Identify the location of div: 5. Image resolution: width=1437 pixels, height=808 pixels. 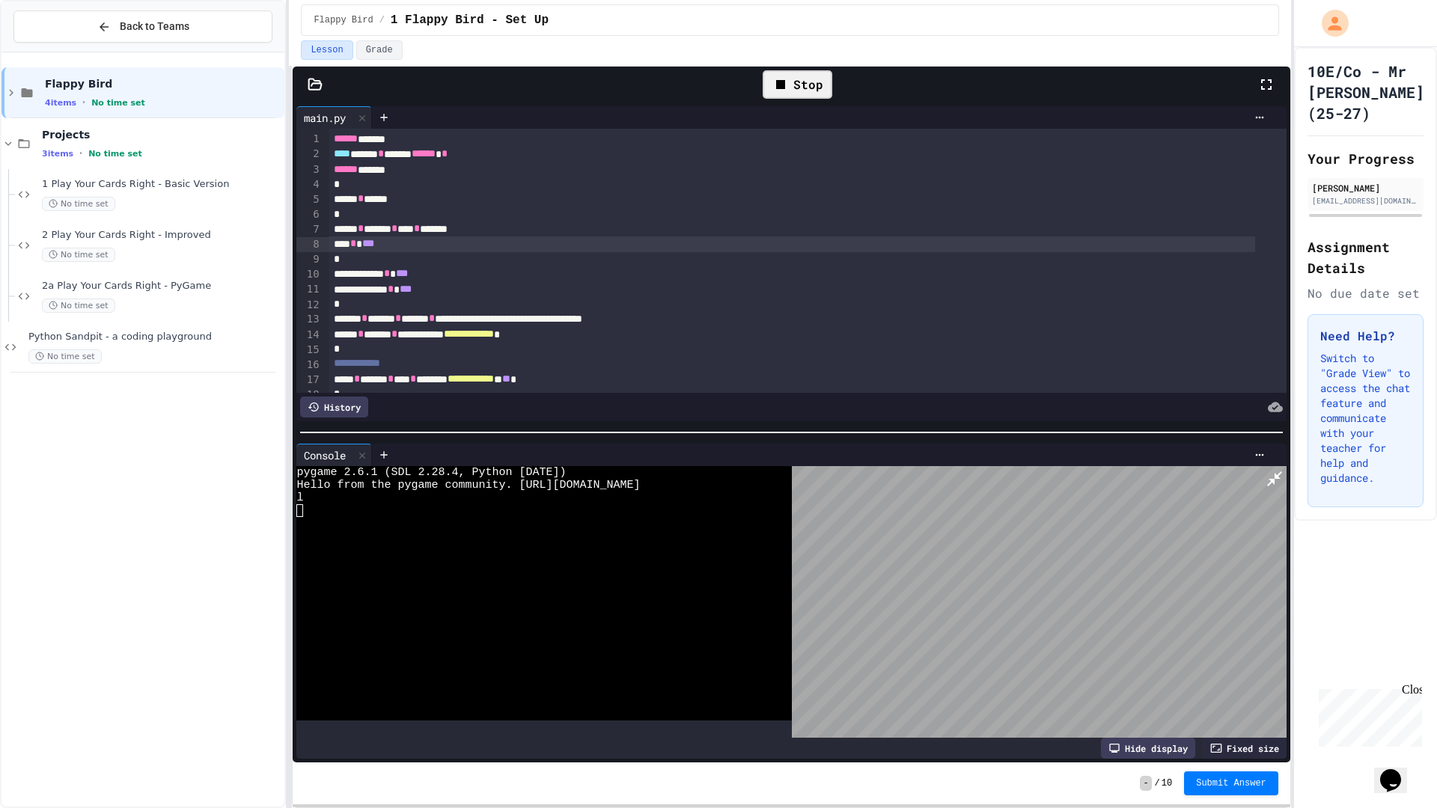
(308, 200).